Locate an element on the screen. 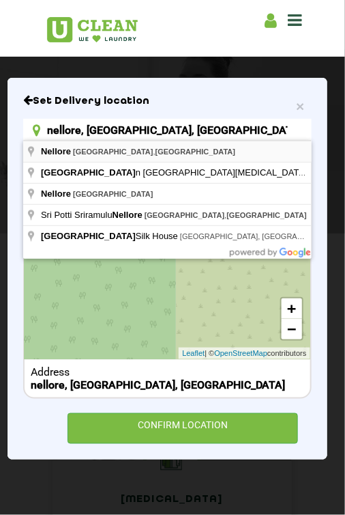 This screenshot has height=515, width=345. a: Leaflet is located at coordinates (193, 353).